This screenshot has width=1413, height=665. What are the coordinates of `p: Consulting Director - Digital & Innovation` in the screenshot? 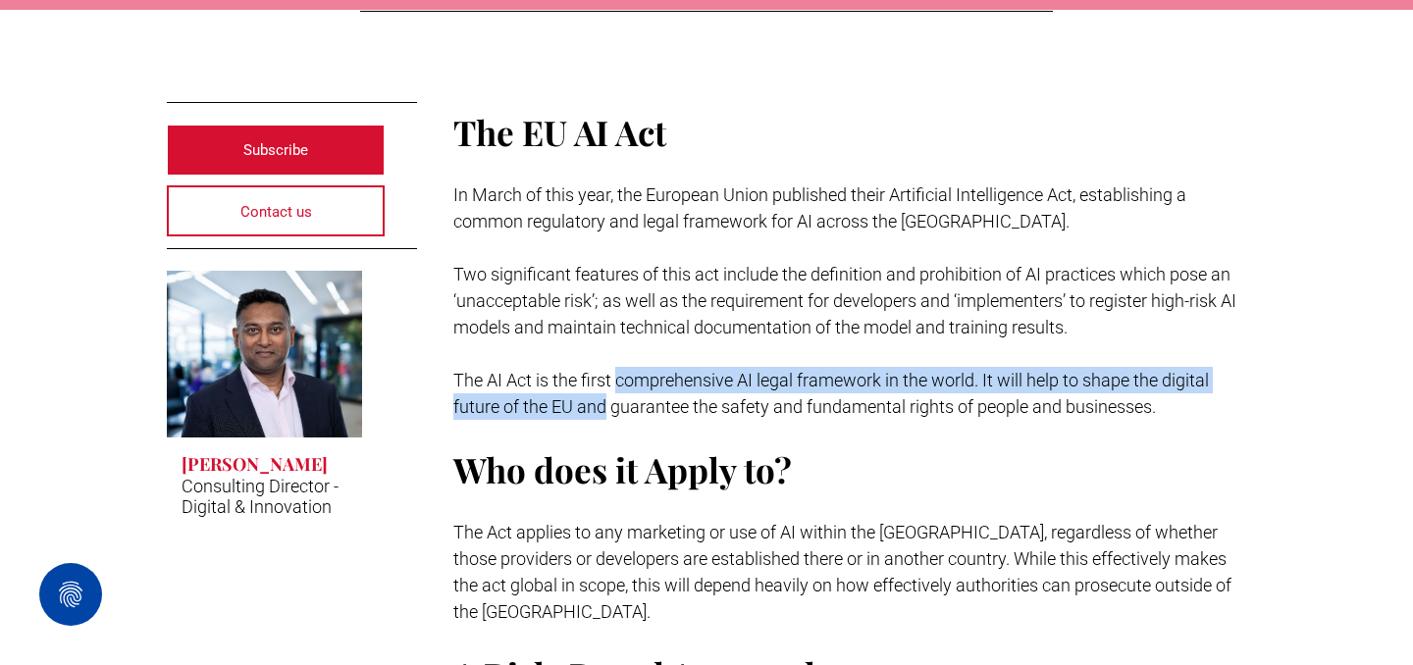 It's located at (264, 497).